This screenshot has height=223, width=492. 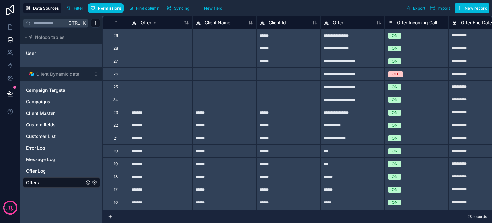 I want to click on span: Error Log, so click(x=36, y=148).